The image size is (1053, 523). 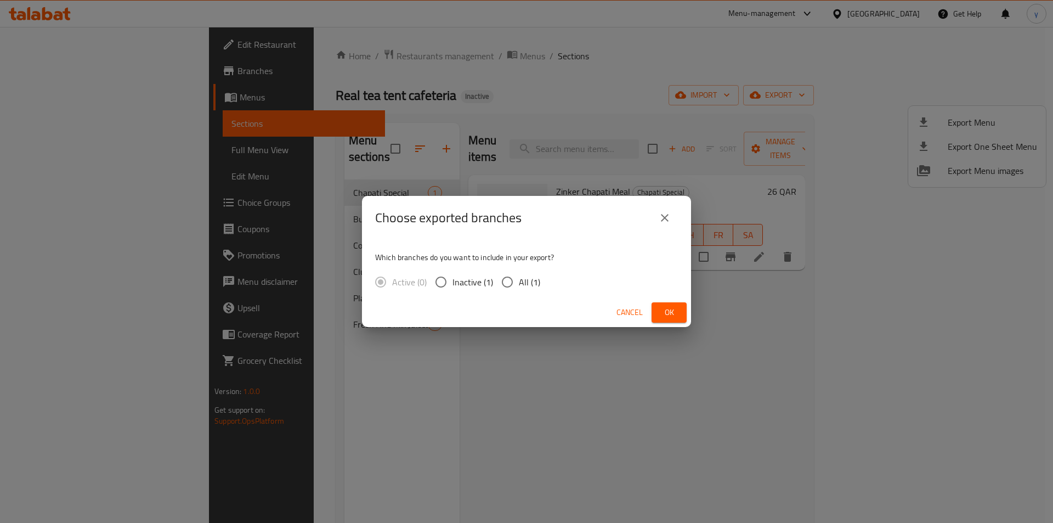 I want to click on span: Inactive (1), so click(x=473, y=282).